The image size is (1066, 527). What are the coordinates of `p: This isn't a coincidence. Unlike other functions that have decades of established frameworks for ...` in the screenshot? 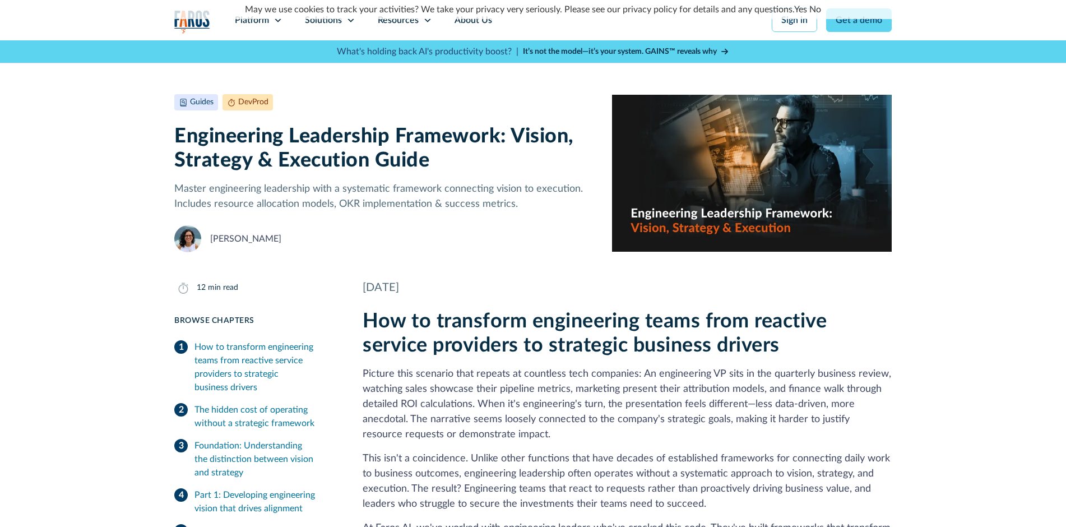 It's located at (627, 481).